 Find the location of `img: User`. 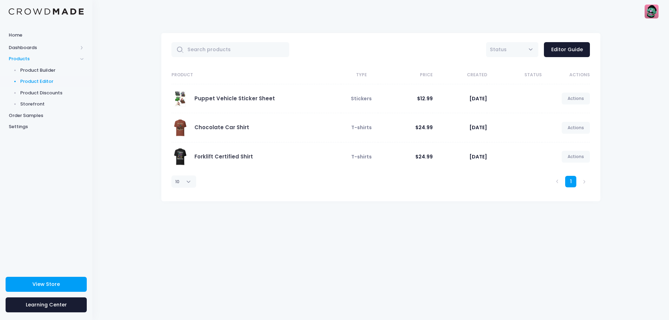

img: User is located at coordinates (652, 12).